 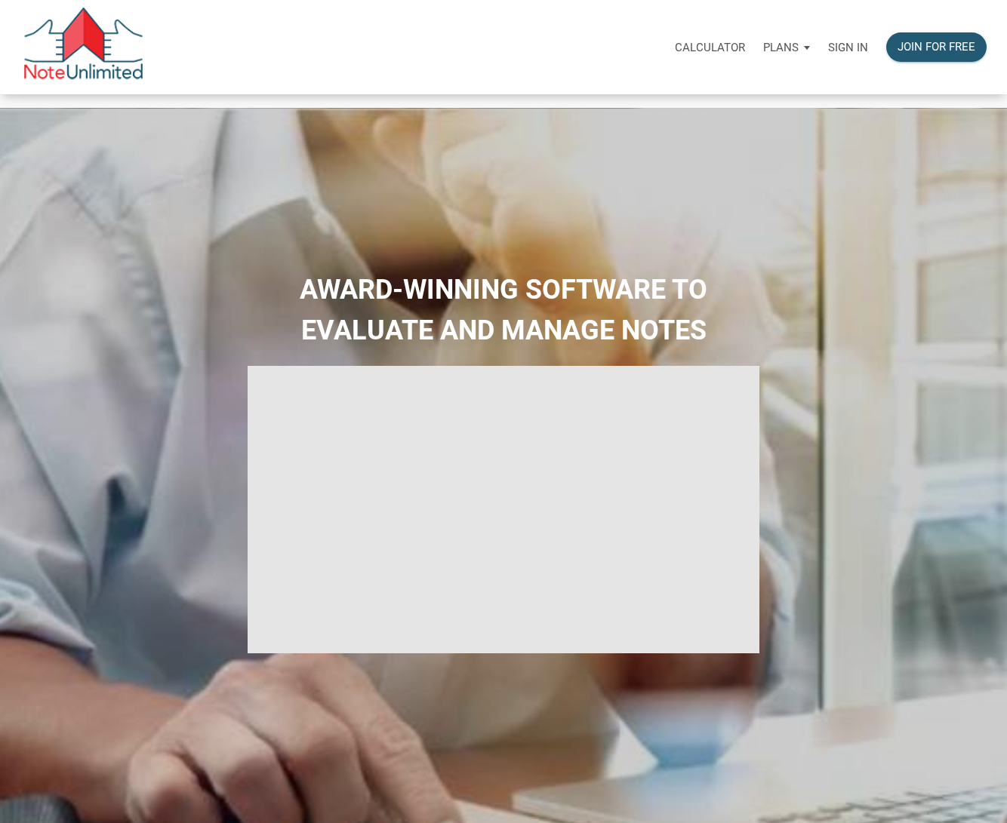 What do you see at coordinates (936, 47) in the screenshot?
I see `div: Join for free` at bounding box center [936, 47].